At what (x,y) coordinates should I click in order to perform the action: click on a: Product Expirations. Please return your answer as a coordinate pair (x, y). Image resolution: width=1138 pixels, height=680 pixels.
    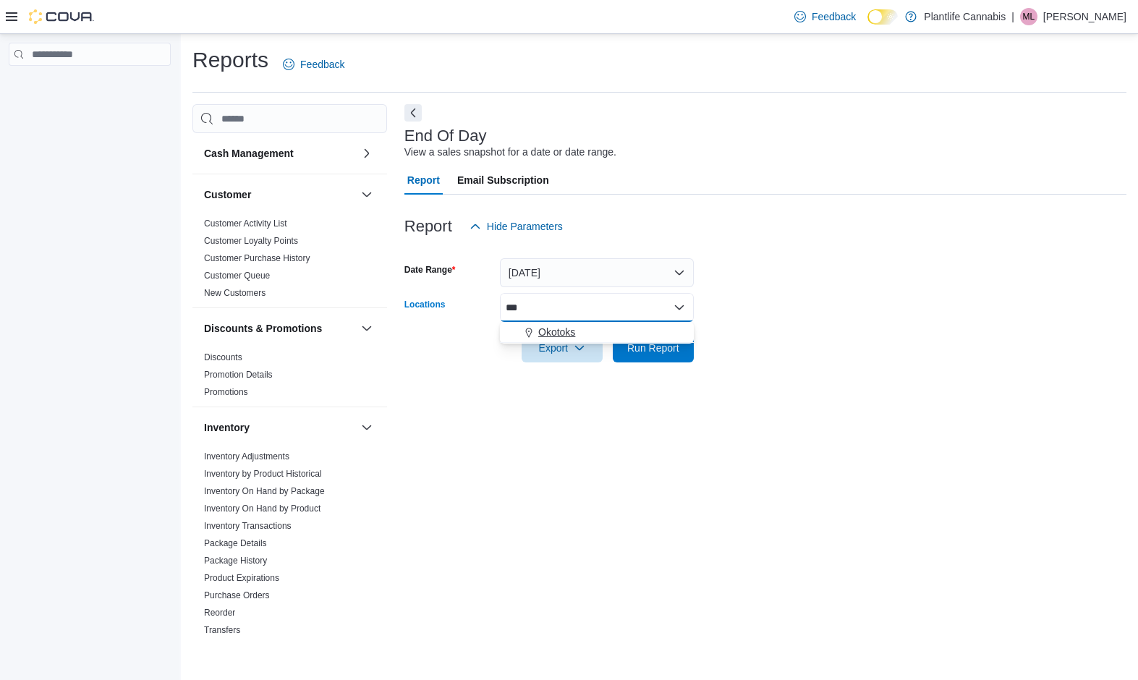
    Looking at the image, I should click on (242, 578).